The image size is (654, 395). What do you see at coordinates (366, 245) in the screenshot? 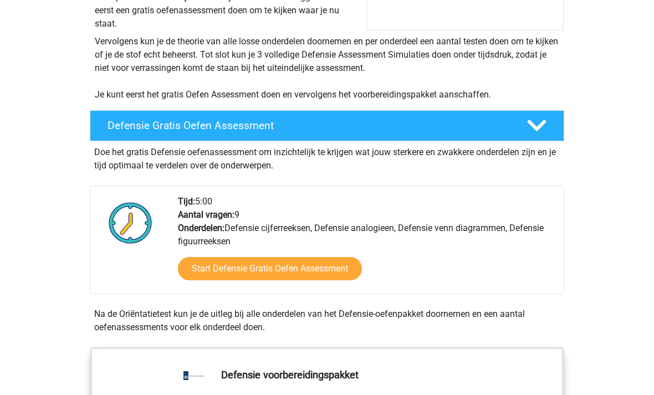
I see `div: 5:00 9 Defensie cijferreeksen, Defensie analogieen, Defensie venn diagrammen, Defensie figuurreeksen` at bounding box center [366, 245].